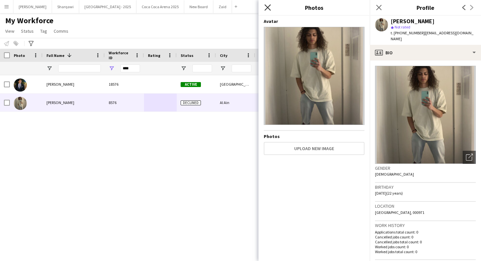 Image resolution: width=481 pixels, height=261 pixels. What do you see at coordinates (426, 252) in the screenshot?
I see `p: Worked jobs total count: 0` at bounding box center [426, 252].